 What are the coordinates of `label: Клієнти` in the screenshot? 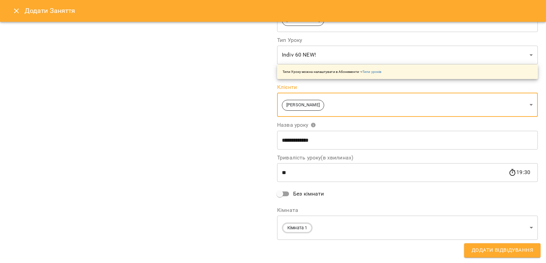 It's located at (407, 87).